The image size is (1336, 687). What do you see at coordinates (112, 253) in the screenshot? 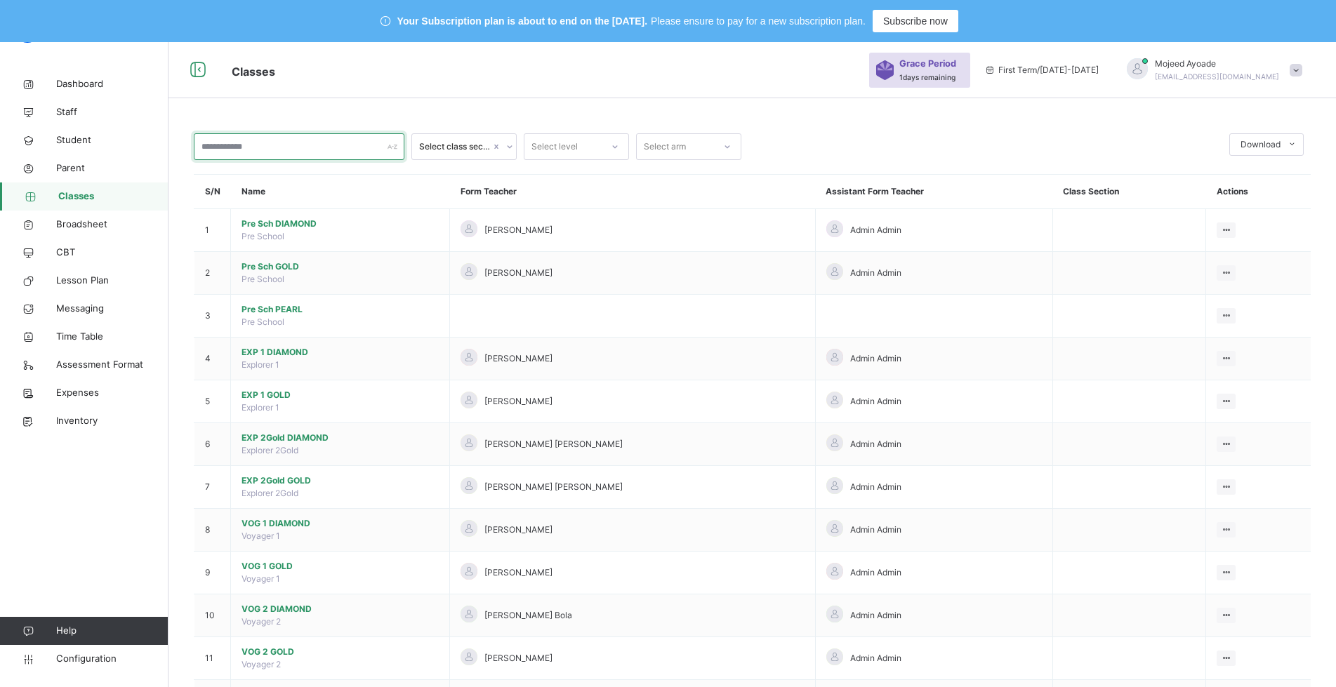
I see `span: CBT` at bounding box center [112, 253].